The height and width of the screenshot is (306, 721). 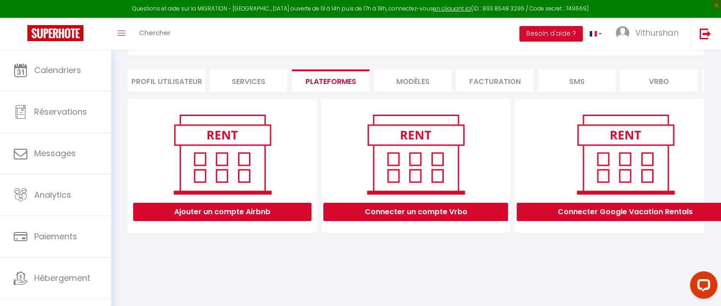 What do you see at coordinates (155, 34) in the screenshot?
I see `a: Chercher` at bounding box center [155, 34].